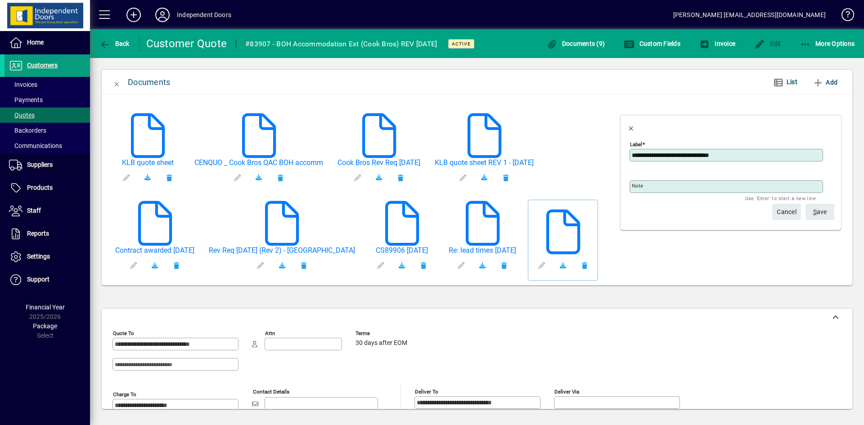 This screenshot has width=864, height=425. Describe the element at coordinates (825, 82) in the screenshot. I see `span: Add` at that location.